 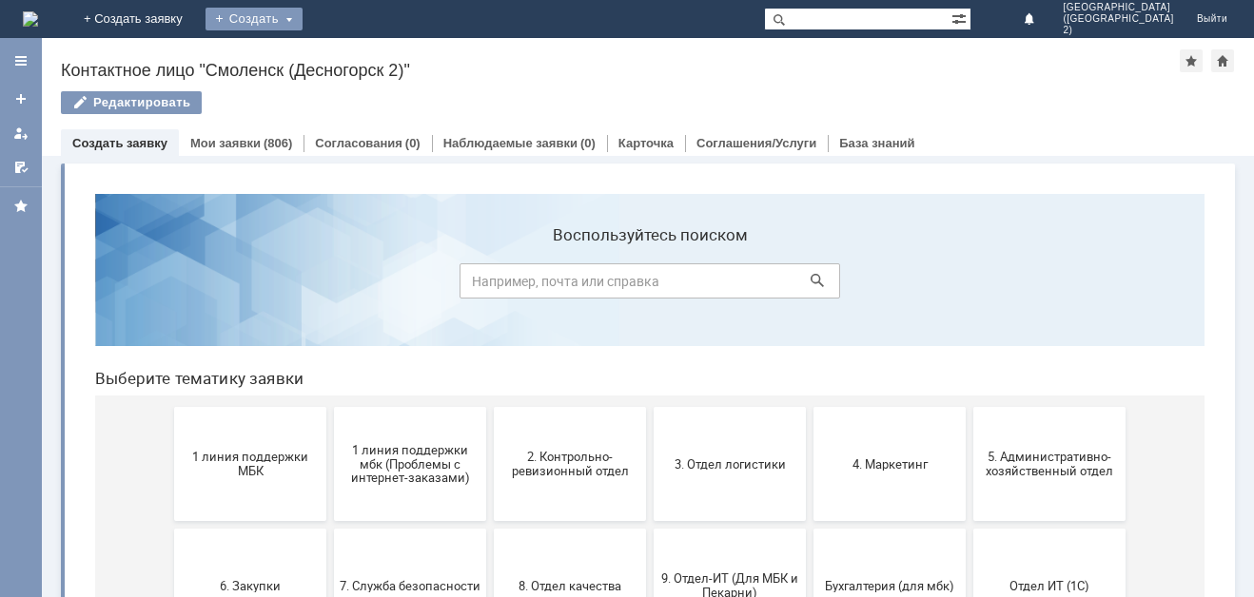 What do you see at coordinates (170, 406) in the screenshot?
I see `span: 6. Закупки` at bounding box center [170, 406].